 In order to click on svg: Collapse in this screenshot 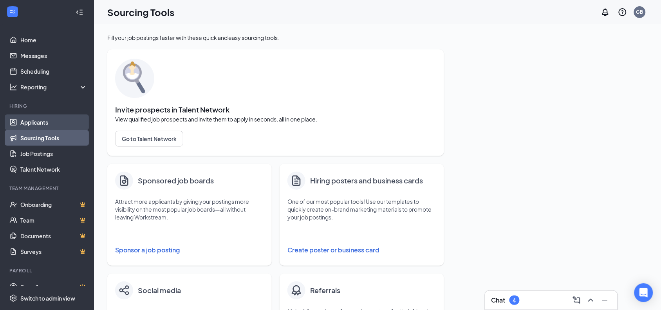, I will do `click(79, 12)`.